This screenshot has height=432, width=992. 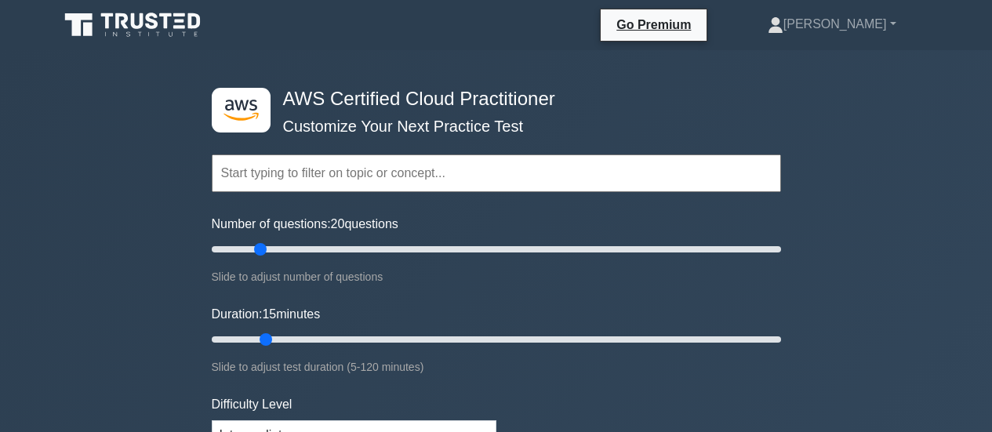 I want to click on span: 15, so click(x=269, y=314).